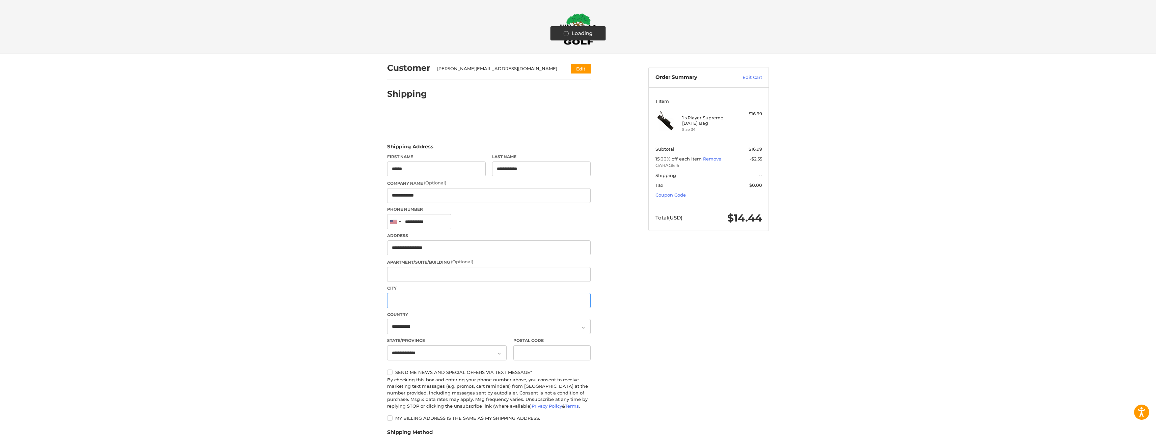  Describe the element at coordinates (665, 149) in the screenshot. I see `span: Subtotal` at that location.